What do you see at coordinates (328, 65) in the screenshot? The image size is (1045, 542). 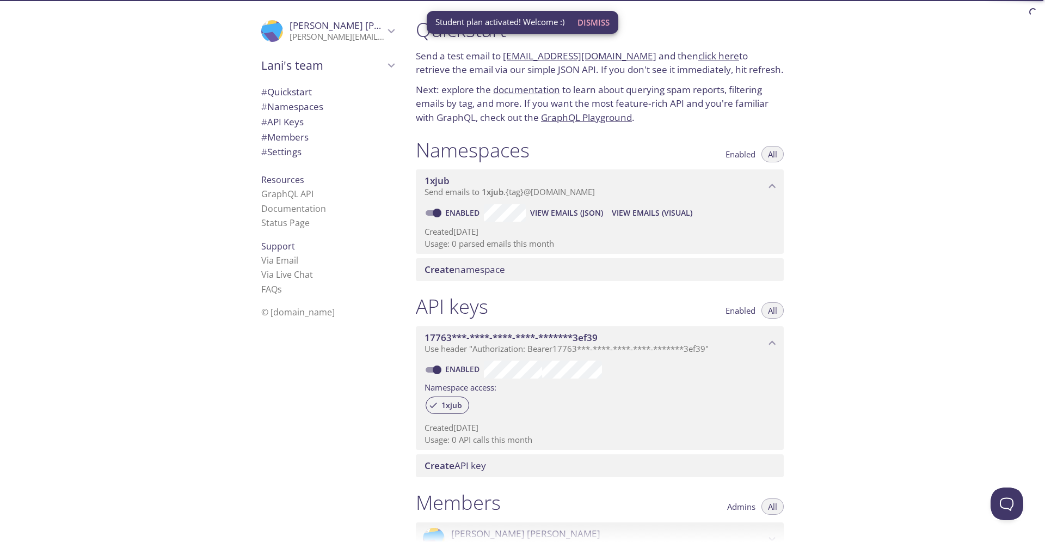 I see `div: Lani's team` at bounding box center [328, 65].